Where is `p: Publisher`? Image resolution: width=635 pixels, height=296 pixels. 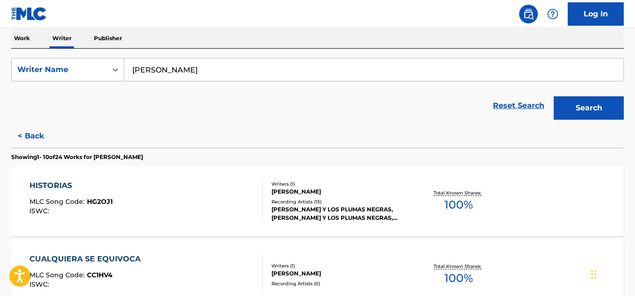 p: Publisher is located at coordinates (108, 38).